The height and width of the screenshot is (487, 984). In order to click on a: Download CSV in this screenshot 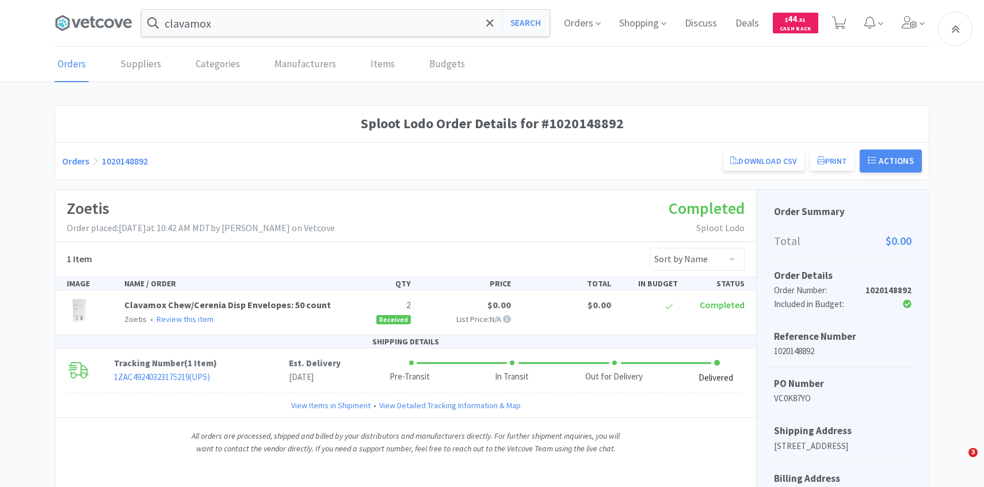, I will do `click(763, 161)`.